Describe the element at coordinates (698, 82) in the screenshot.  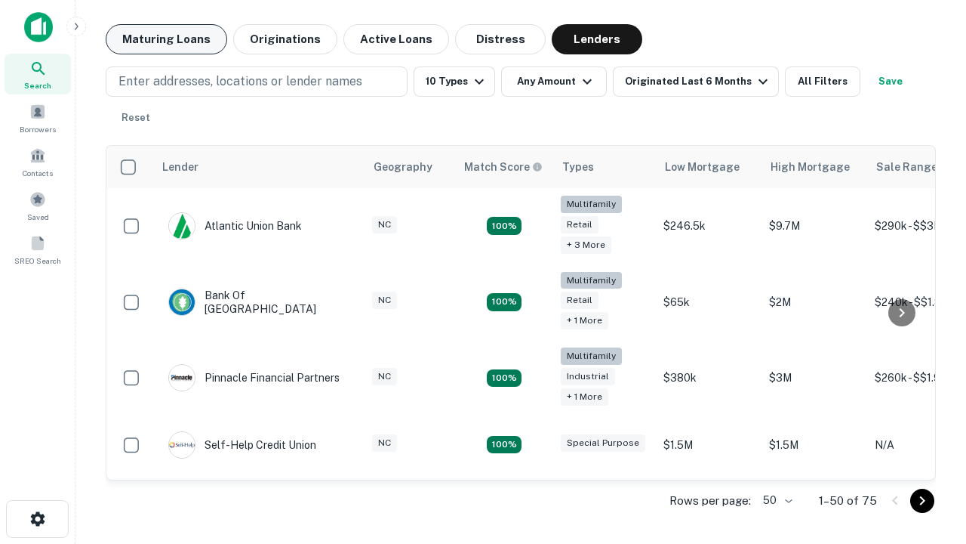
I see `div: Originated Last 6 Months` at that location.